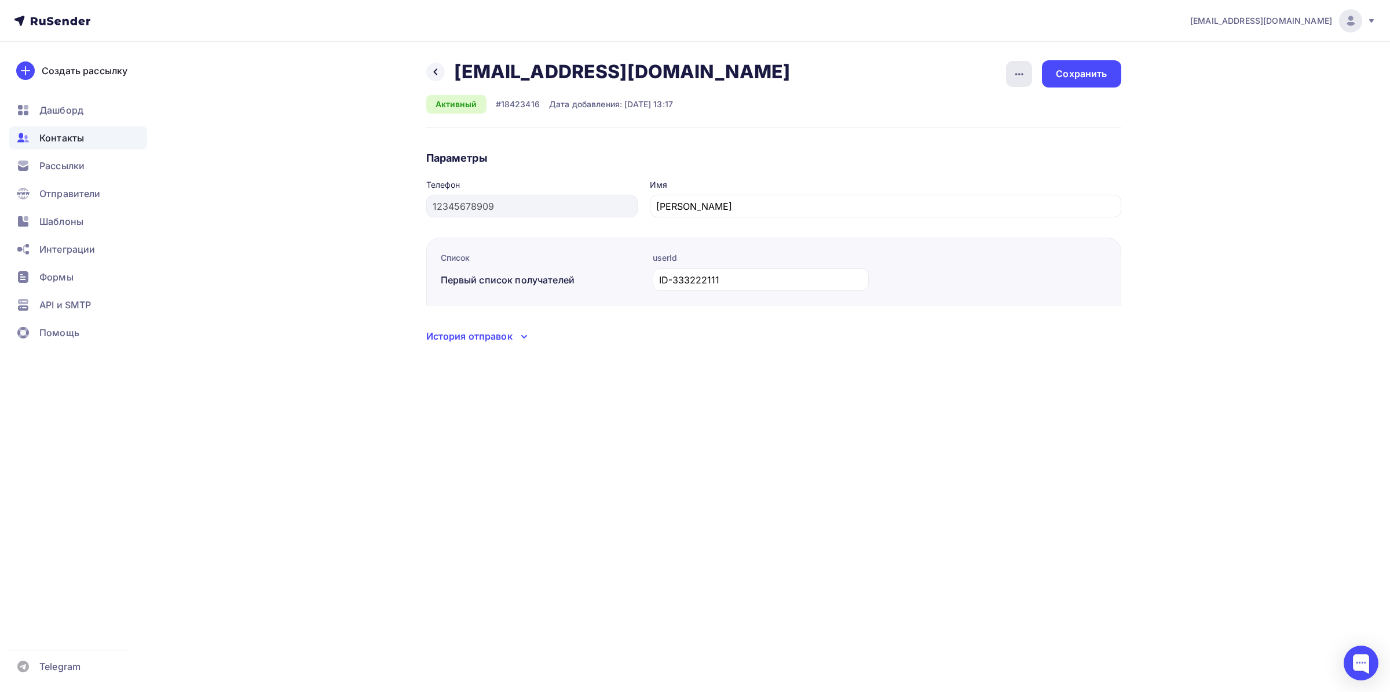 This screenshot has width=1390, height=692. What do you see at coordinates (540, 258) in the screenshot?
I see `div: Список` at bounding box center [540, 258].